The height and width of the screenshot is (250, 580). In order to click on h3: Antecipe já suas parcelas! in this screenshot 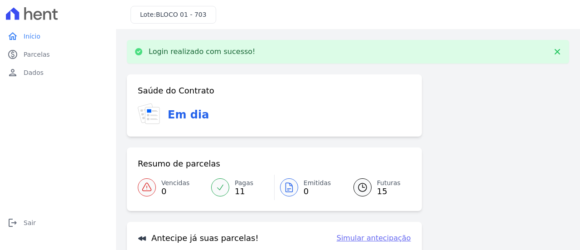, I will do `click(198, 238)`.